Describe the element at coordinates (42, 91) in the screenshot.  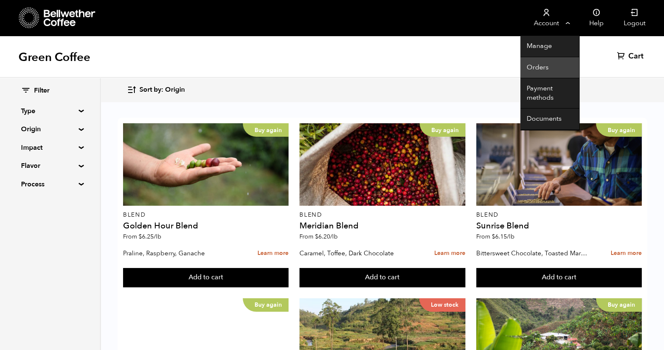
I see `span: Filter` at that location.